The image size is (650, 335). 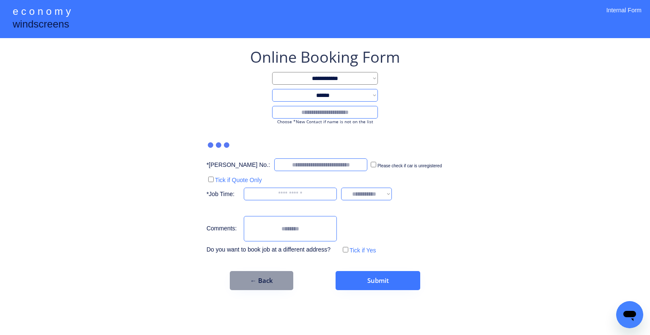 I want to click on label: Please check if car is unregistered, so click(x=410, y=165).